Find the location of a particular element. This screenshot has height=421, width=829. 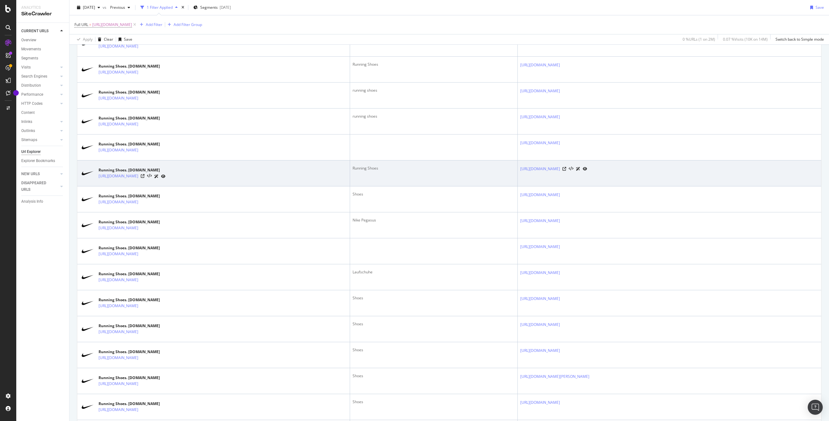

a: Performance is located at coordinates (40, 94).